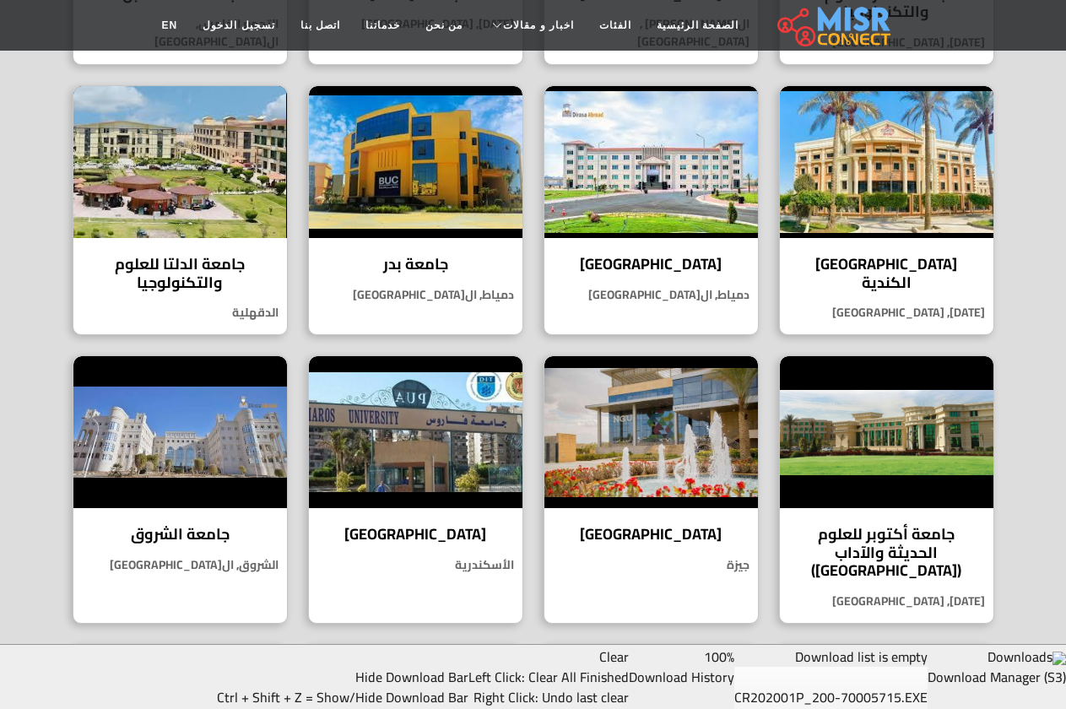  Describe the element at coordinates (1020, 657) in the screenshot. I see `span: Downloads` at that location.